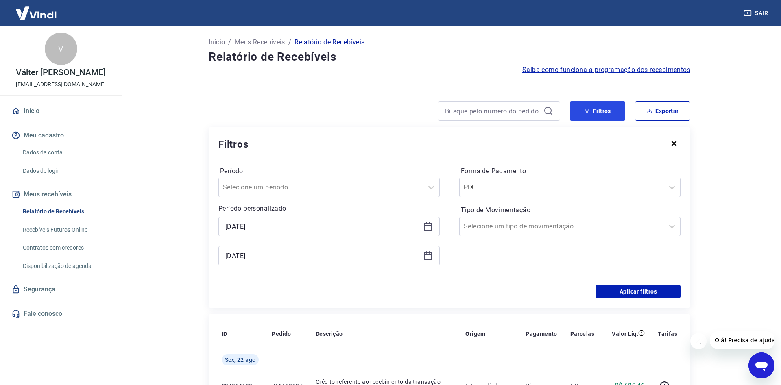 The height and width of the screenshot is (385, 781). What do you see at coordinates (475, 334) in the screenshot?
I see `p: Origem` at bounding box center [475, 334].